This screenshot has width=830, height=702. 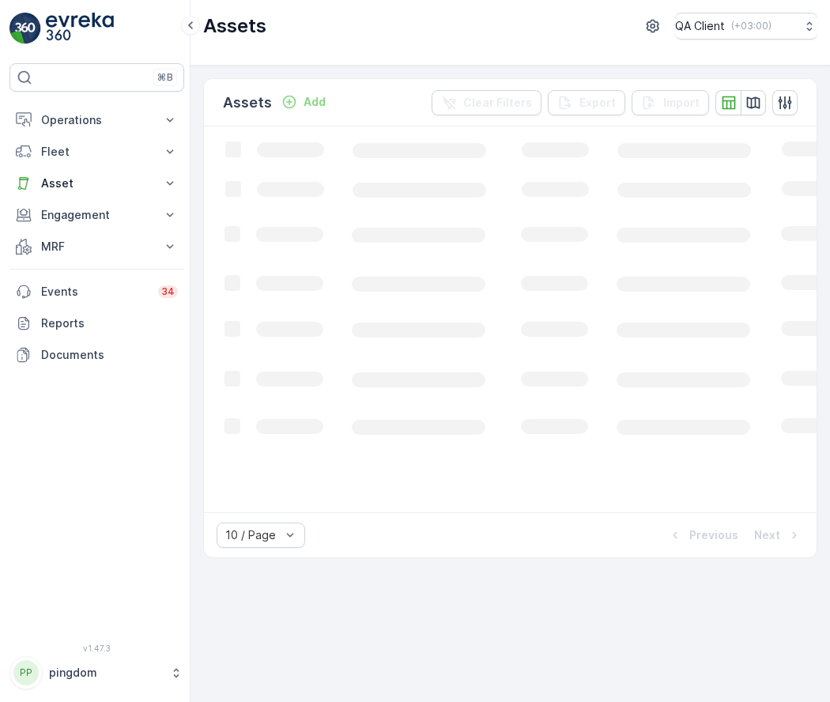 What do you see at coordinates (80, 28) in the screenshot?
I see `img: logo_light-DOdMpM7g.png` at bounding box center [80, 28].